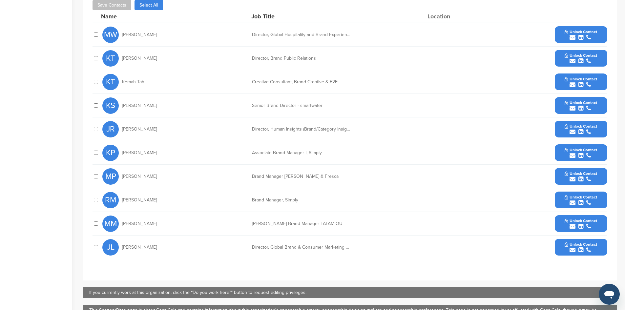  What do you see at coordinates (301, 16) in the screenshot?
I see `div: Job Title` at bounding box center [301, 16].